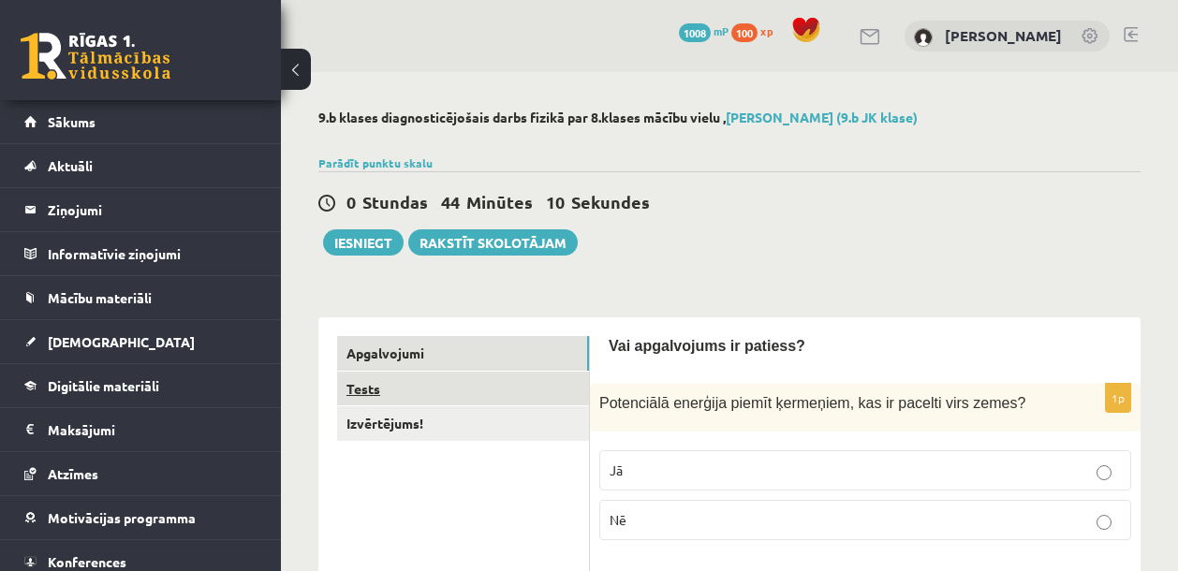 The width and height of the screenshot is (1178, 571). Describe the element at coordinates (122, 518) in the screenshot. I see `span: Motivācijas programma` at that location.